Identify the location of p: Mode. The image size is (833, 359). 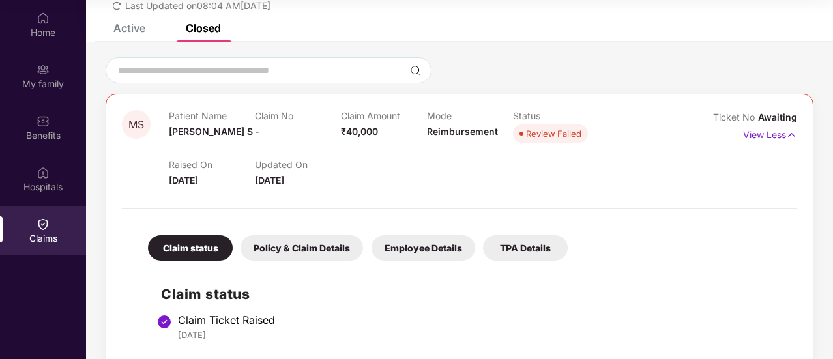
(470, 115).